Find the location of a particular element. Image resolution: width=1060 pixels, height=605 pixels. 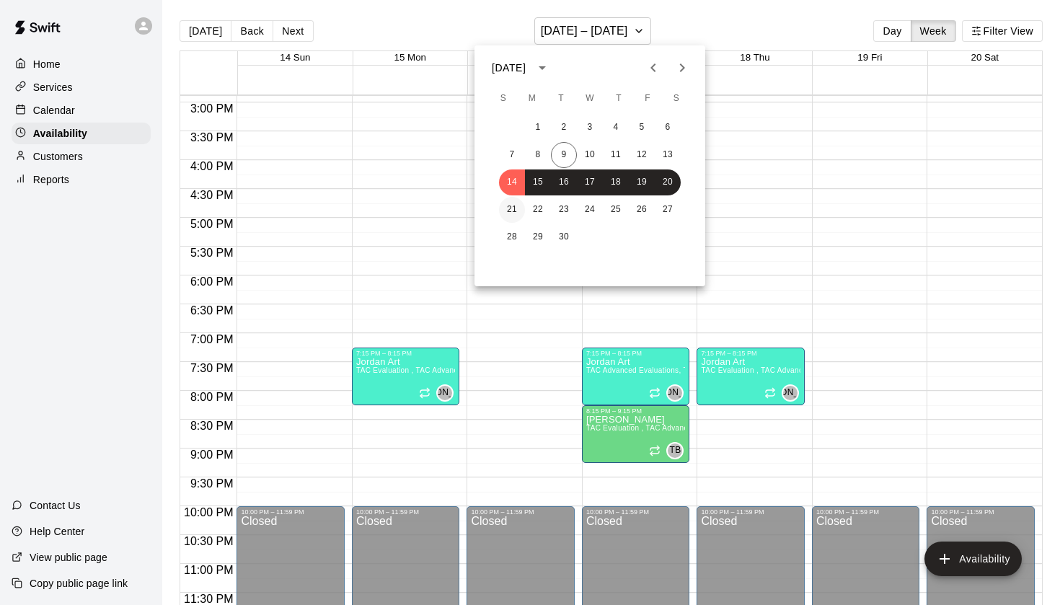

button: 17 is located at coordinates (590, 182).